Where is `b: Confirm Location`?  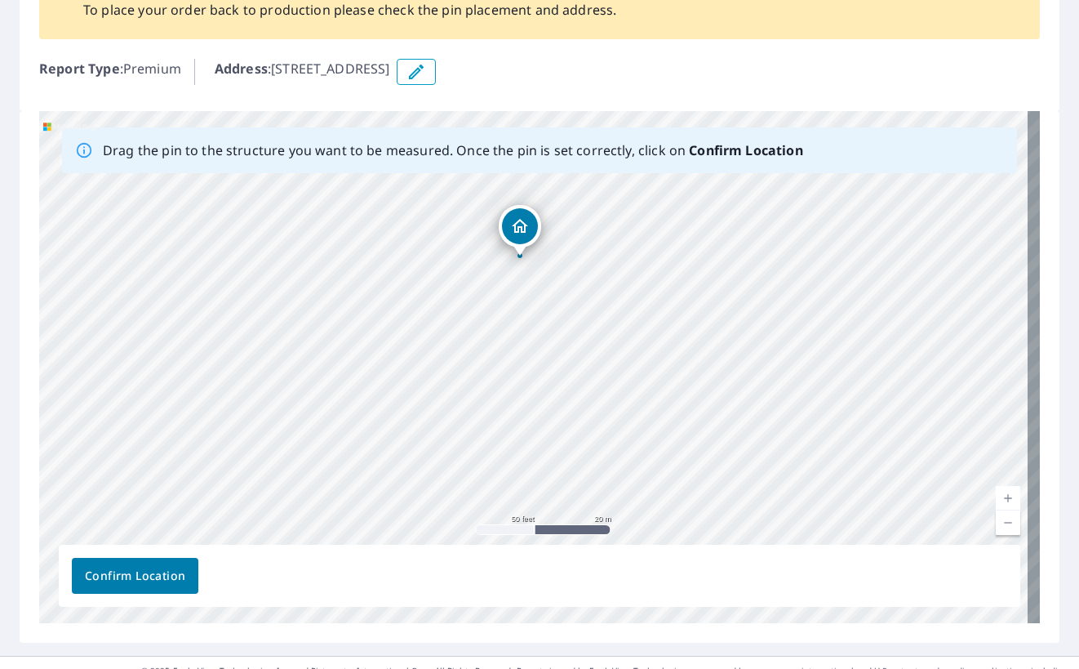 b: Confirm Location is located at coordinates (745, 150).